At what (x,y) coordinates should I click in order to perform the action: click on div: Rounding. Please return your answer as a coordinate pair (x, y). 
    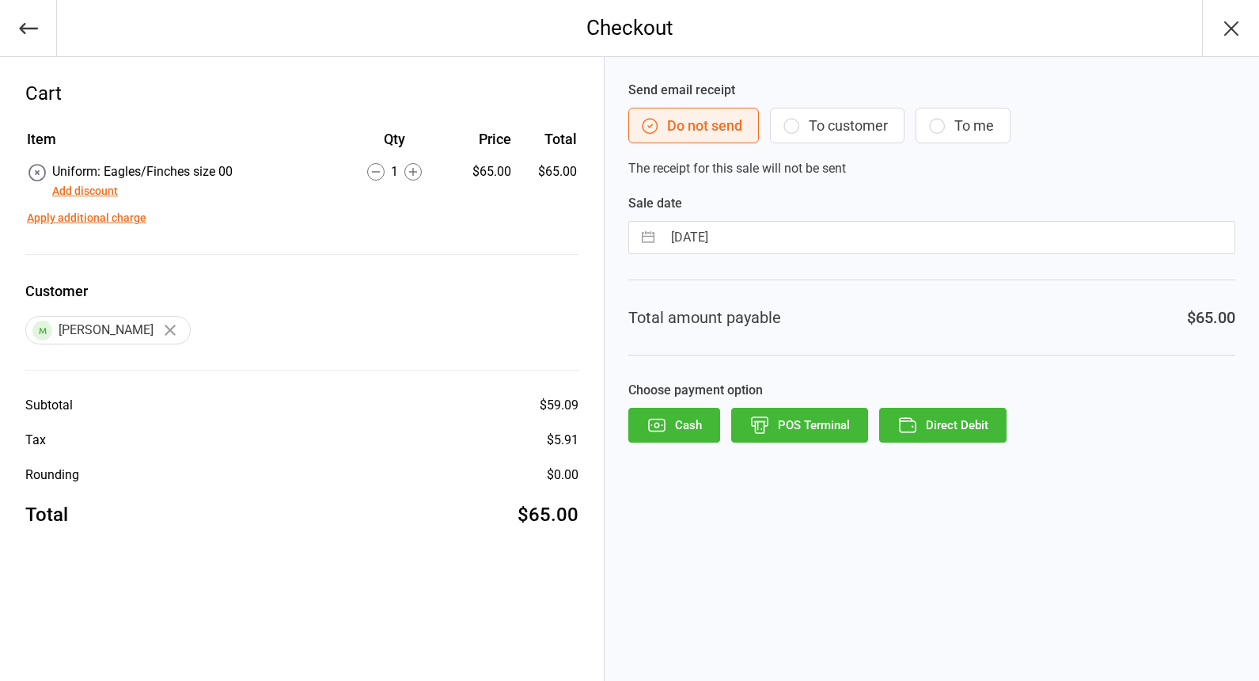
    Looking at the image, I should click on (52, 475).